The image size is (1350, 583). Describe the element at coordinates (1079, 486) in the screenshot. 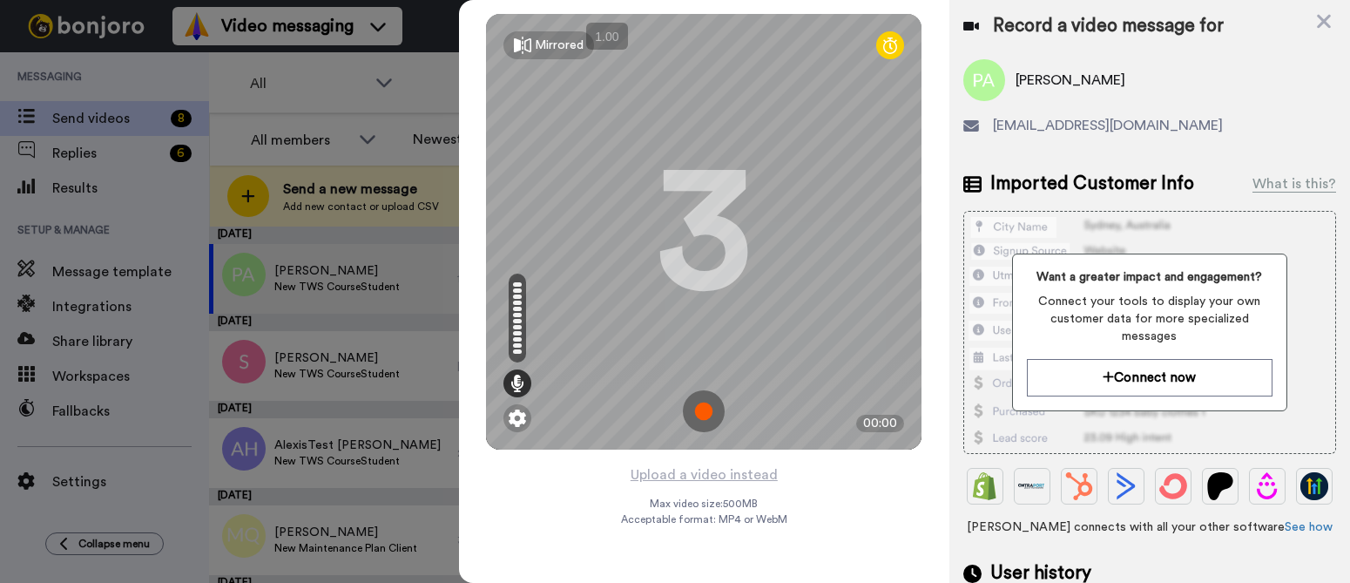

I see `img: Hubspot` at that location.